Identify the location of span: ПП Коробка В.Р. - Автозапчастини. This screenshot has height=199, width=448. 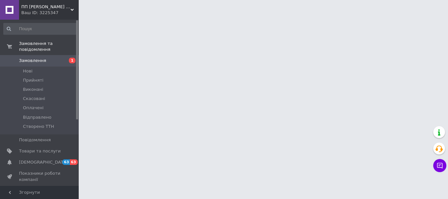
(46, 7).